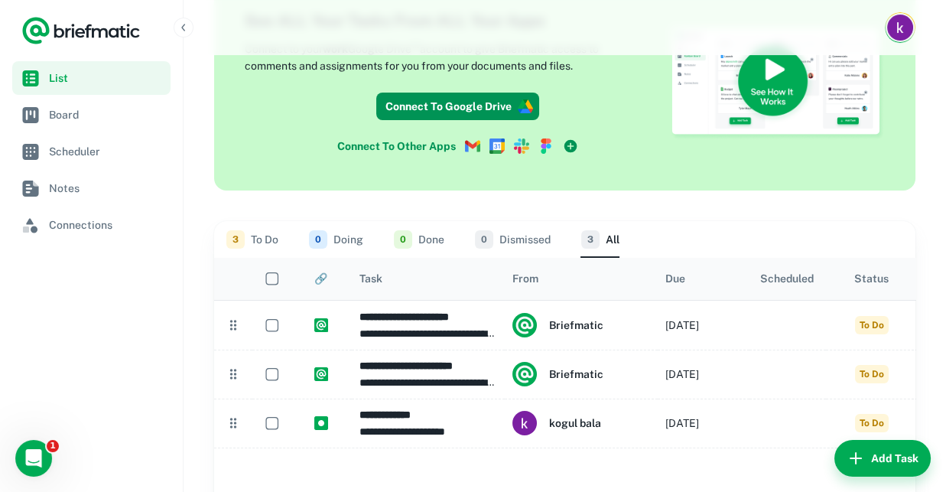 The image size is (946, 492). Describe the element at coordinates (556, 423) in the screenshot. I see `div: kogul bala` at that location.